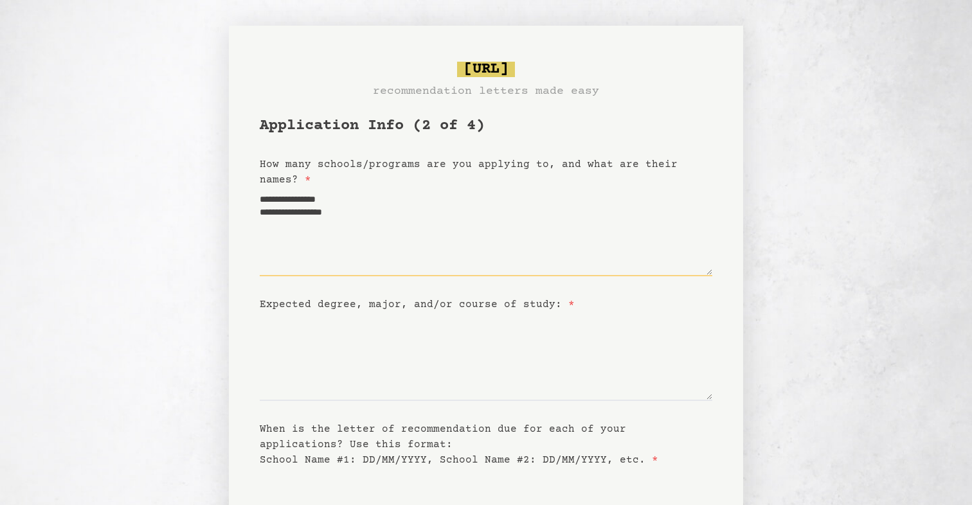 This screenshot has height=505, width=972. I want to click on label: Expected degree, major, and/or course of study:, so click(417, 305).